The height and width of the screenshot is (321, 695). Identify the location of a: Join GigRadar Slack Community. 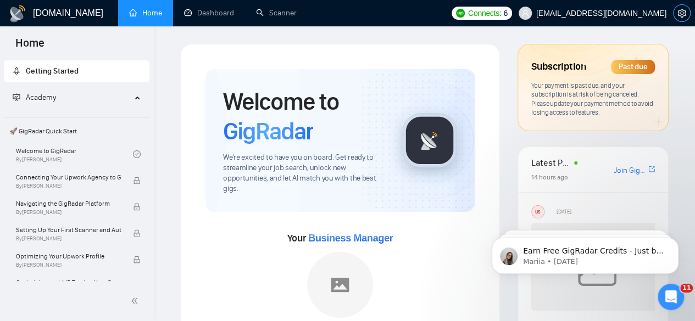
(629, 171).